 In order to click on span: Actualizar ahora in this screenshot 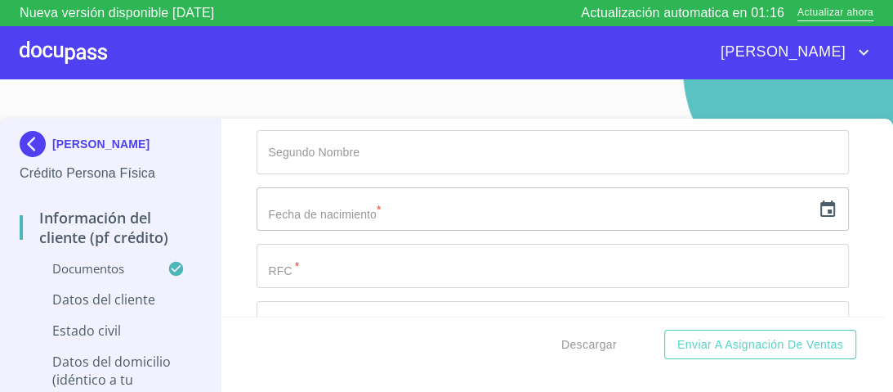, I will do `click(835, 13)`.